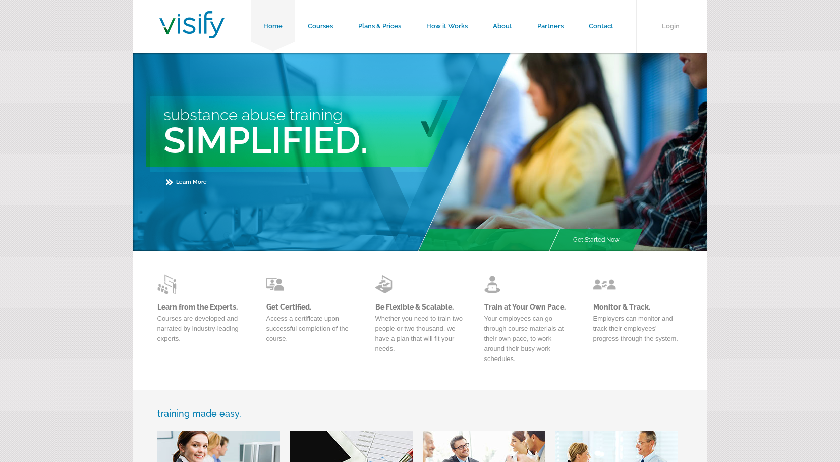 This screenshot has height=462, width=840. What do you see at coordinates (192, 25) in the screenshot?
I see `img: Visify Training` at bounding box center [192, 25].